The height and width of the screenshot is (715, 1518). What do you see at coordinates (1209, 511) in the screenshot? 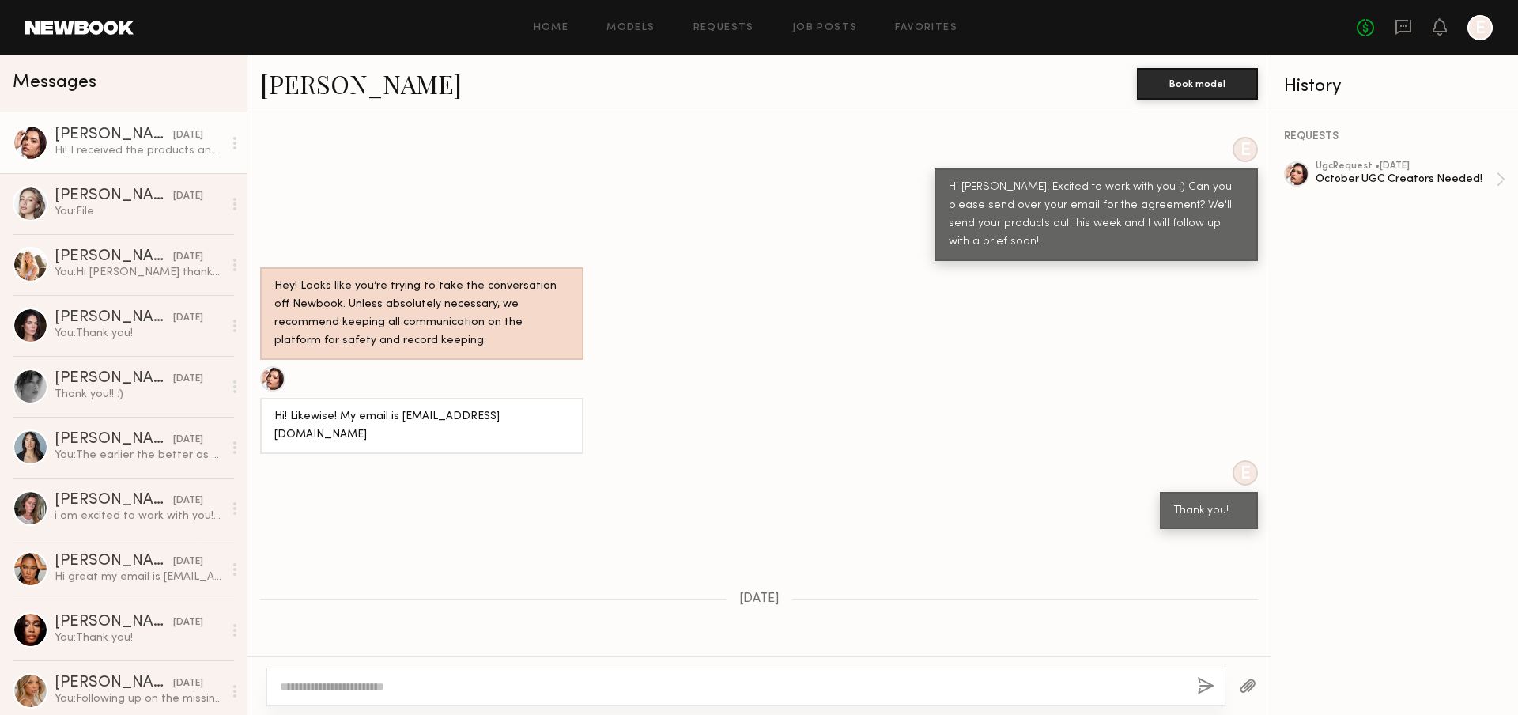
I see `div: Thank you!` at bounding box center [1209, 511].